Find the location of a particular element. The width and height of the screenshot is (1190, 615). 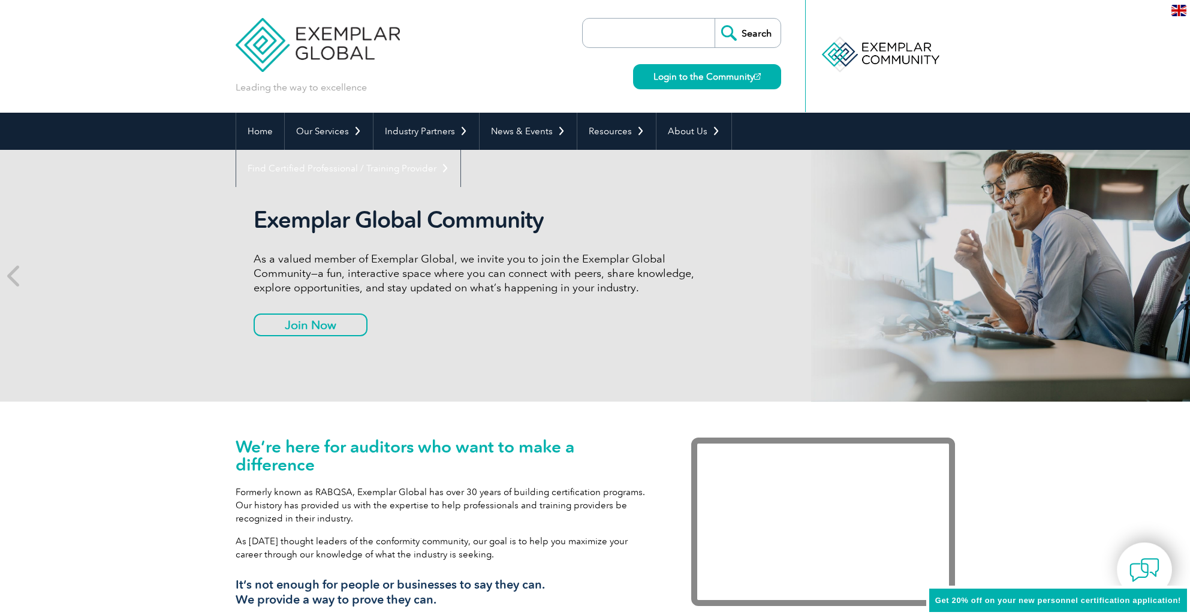

a: Find Certified Professional / Training Provider is located at coordinates (348, 168).